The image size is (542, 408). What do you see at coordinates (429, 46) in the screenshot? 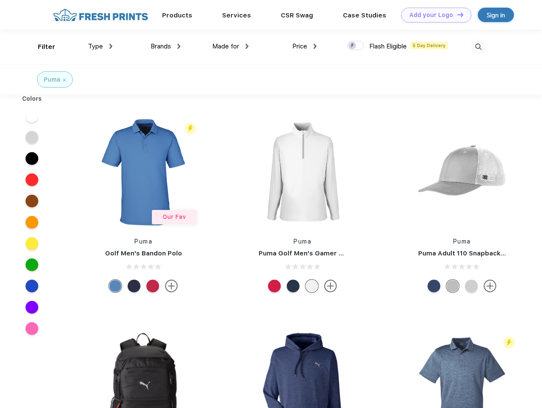
I see `span: 5 Day Delivery` at bounding box center [429, 46].